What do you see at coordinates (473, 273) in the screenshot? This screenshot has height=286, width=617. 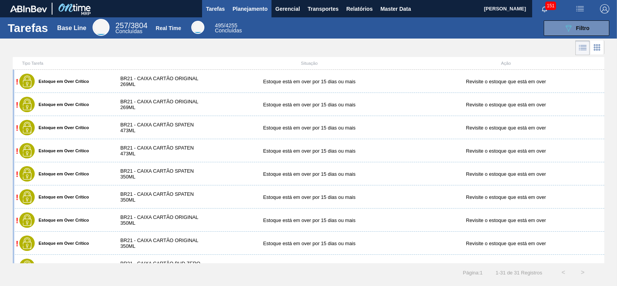 I see `span: Página : 1` at bounding box center [473, 273].